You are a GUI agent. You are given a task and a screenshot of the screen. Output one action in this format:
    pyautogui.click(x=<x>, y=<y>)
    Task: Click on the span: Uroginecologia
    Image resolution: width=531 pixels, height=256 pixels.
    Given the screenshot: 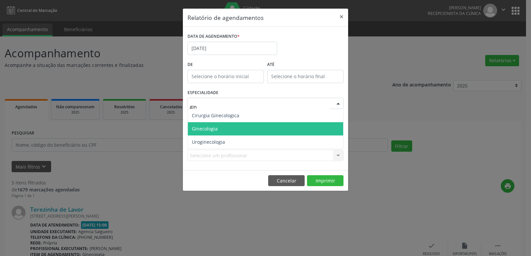 What is the action you would take?
    pyautogui.click(x=208, y=142)
    